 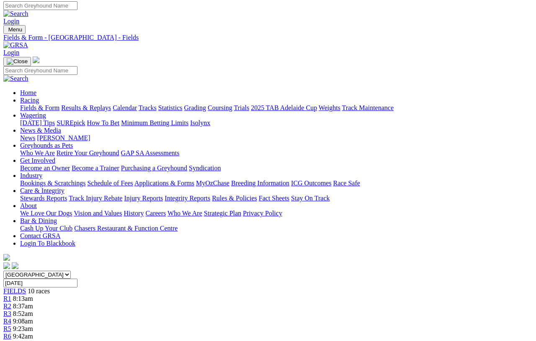 What do you see at coordinates (71, 123) in the screenshot?
I see `a: SUREpick` at bounding box center [71, 123].